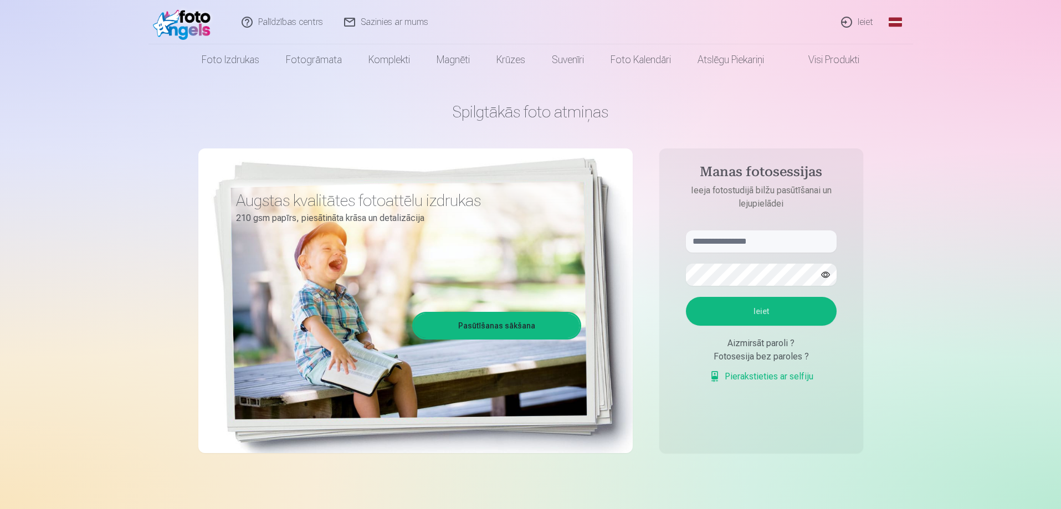  Describe the element at coordinates (762, 197) in the screenshot. I see `p: Ieeja fotostudijā bilžu pasūtīšanai un lejupielādei` at that location.